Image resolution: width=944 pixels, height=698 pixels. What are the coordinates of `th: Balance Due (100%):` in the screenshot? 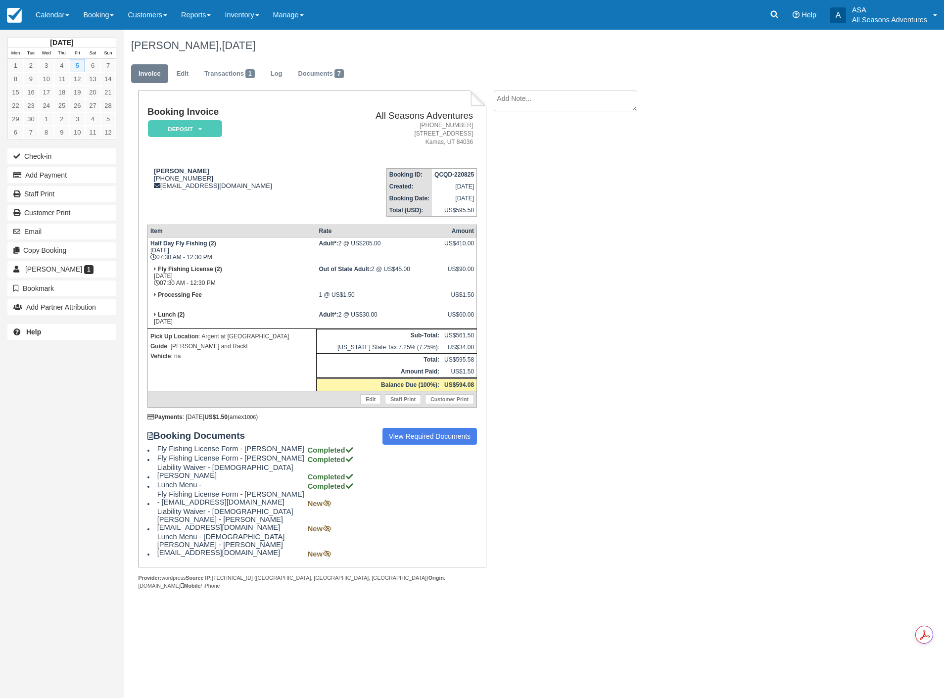 It's located at (380, 385).